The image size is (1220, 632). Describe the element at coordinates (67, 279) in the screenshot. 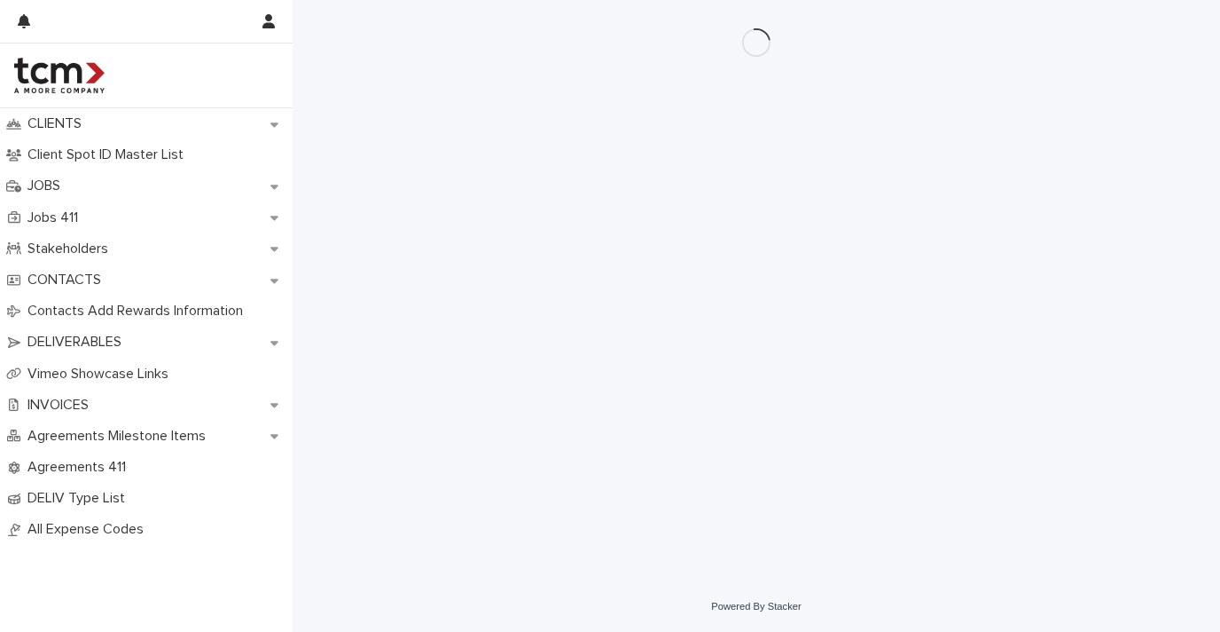

I see `p: CONTACTS` at that location.